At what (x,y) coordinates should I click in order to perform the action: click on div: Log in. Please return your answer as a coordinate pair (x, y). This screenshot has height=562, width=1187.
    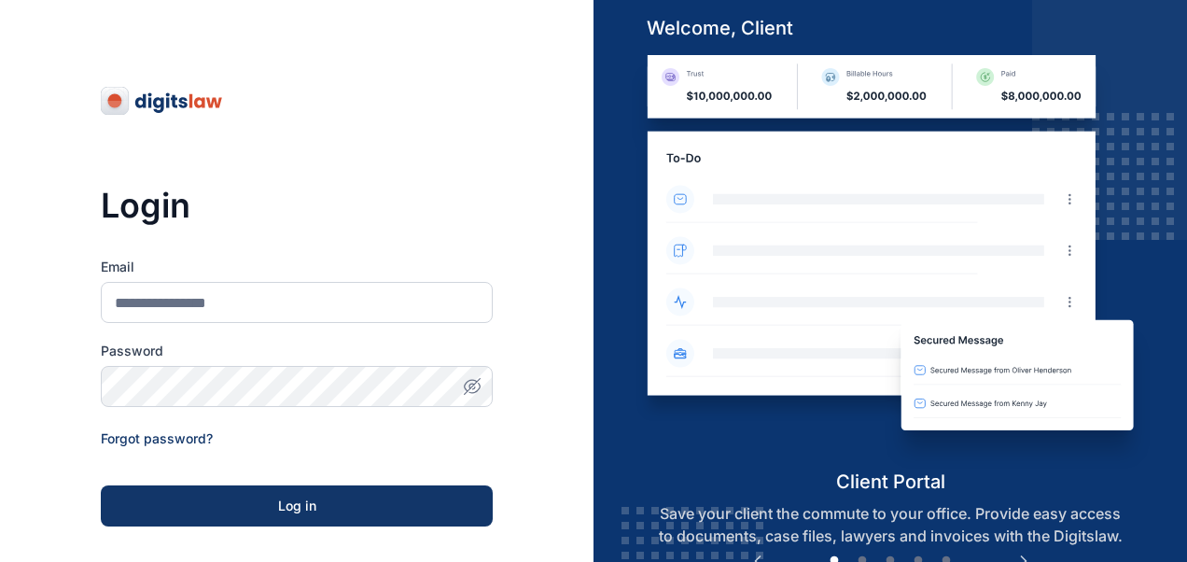
    Looking at the image, I should click on (297, 506).